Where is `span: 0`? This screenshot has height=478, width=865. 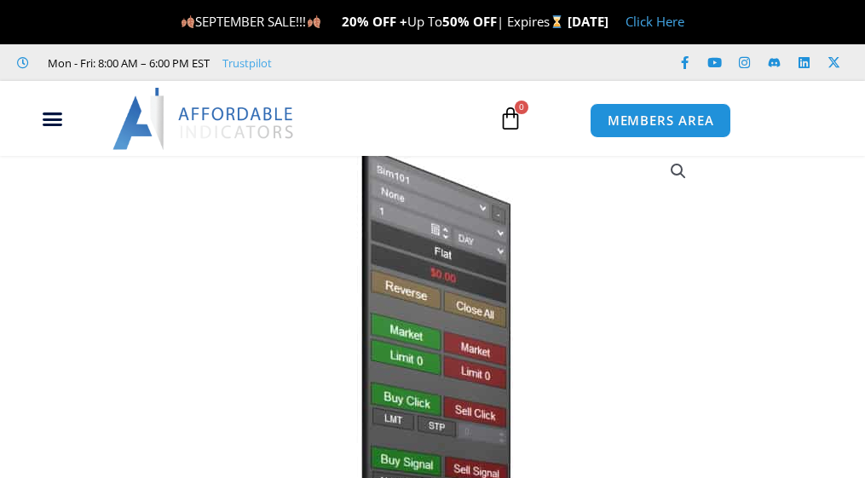 span: 0 is located at coordinates (522, 107).